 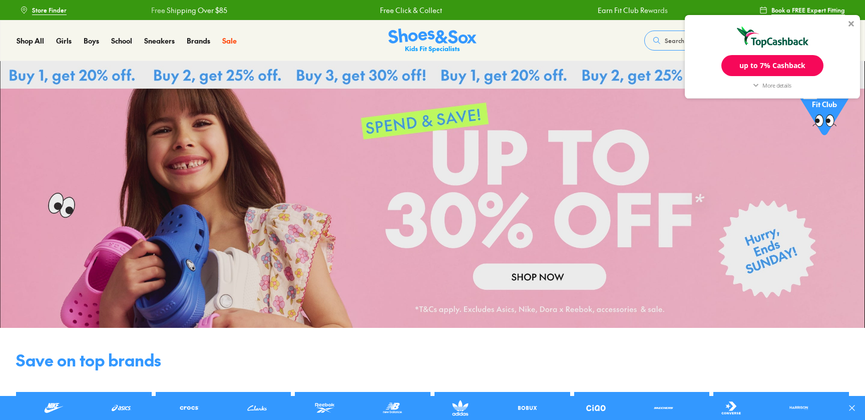 I want to click on a: Store Finder, so click(x=43, y=10).